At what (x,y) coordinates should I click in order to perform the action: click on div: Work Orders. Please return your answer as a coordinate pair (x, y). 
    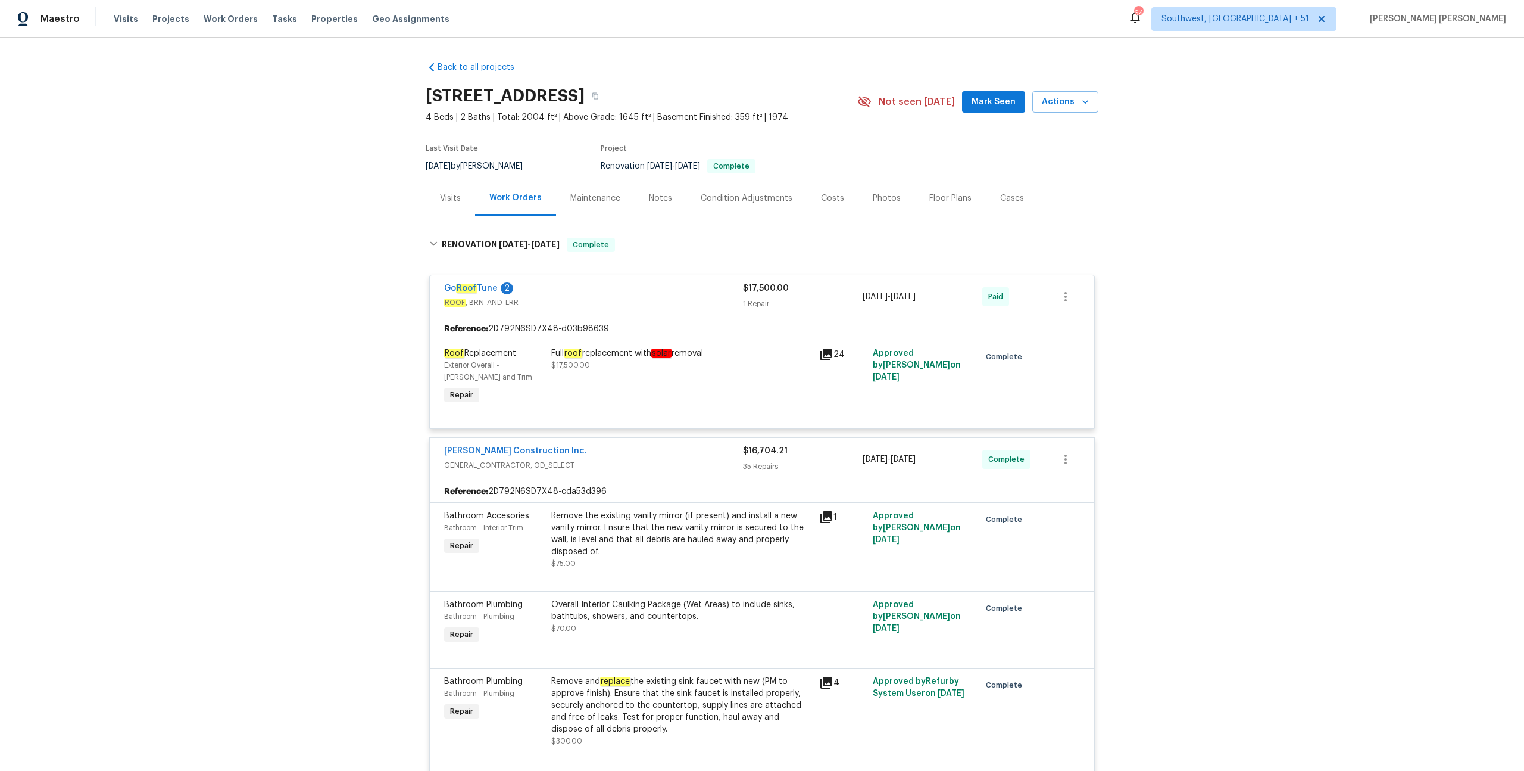
    Looking at the image, I should click on (516, 198).